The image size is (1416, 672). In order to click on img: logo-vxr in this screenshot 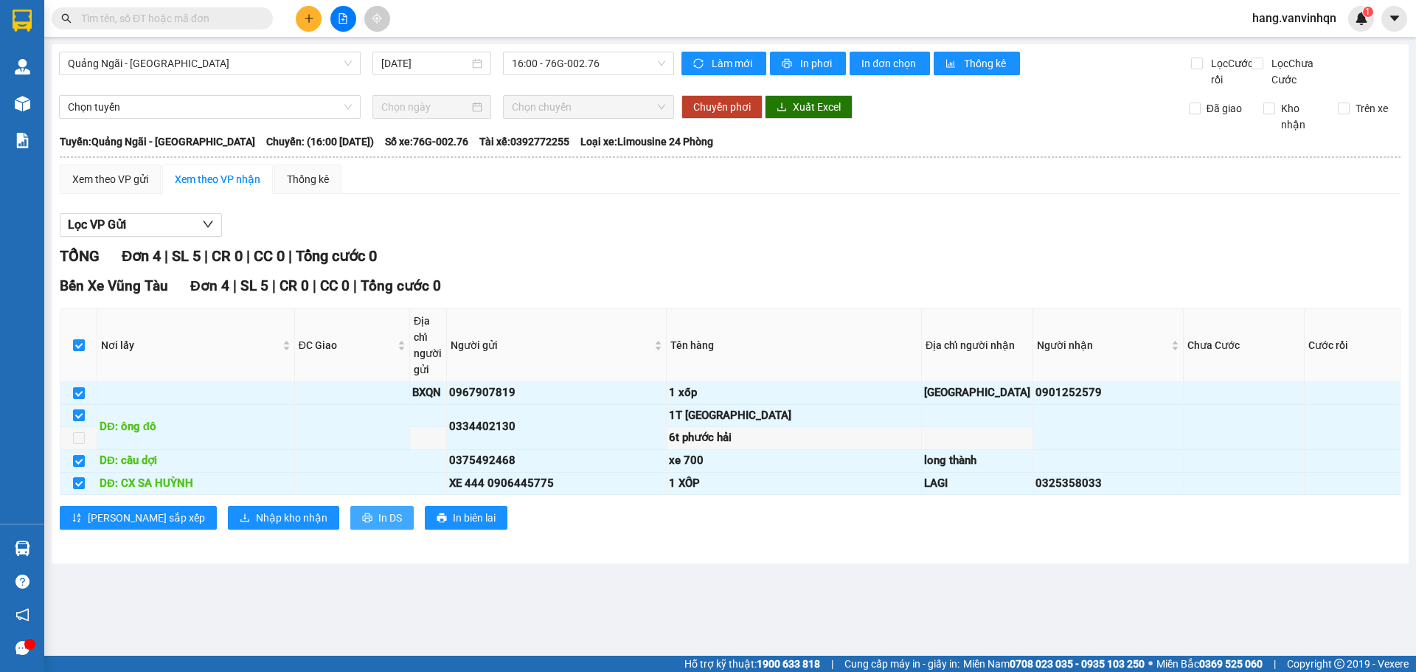, I will do `click(22, 21)`.